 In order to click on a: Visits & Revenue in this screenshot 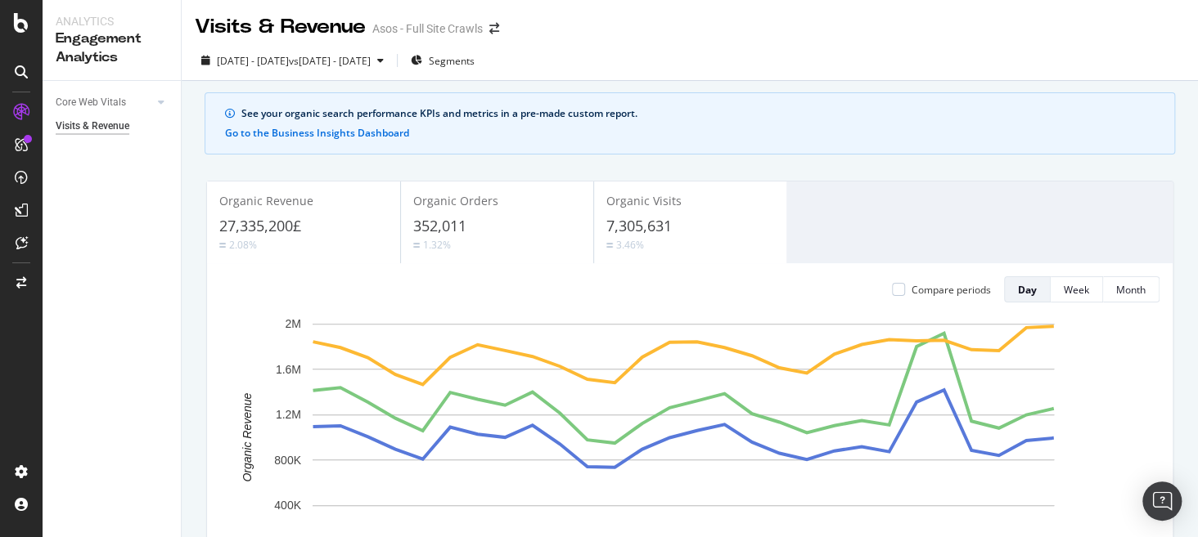, I will do `click(112, 126)`.